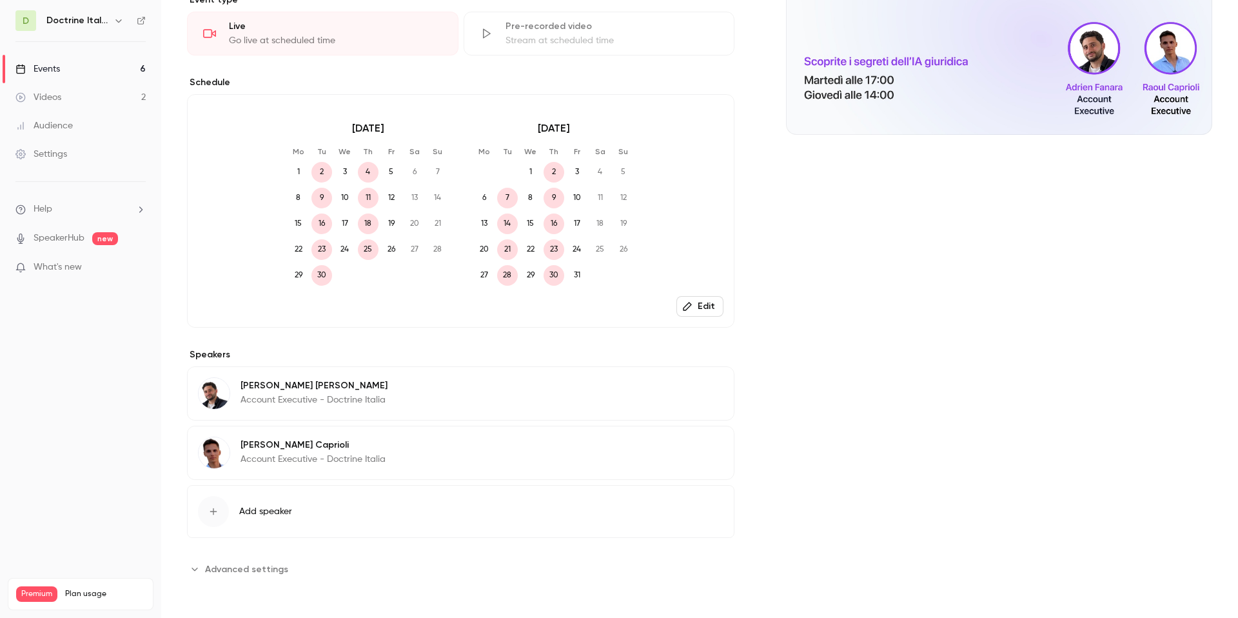  I want to click on span: 16, so click(322, 224).